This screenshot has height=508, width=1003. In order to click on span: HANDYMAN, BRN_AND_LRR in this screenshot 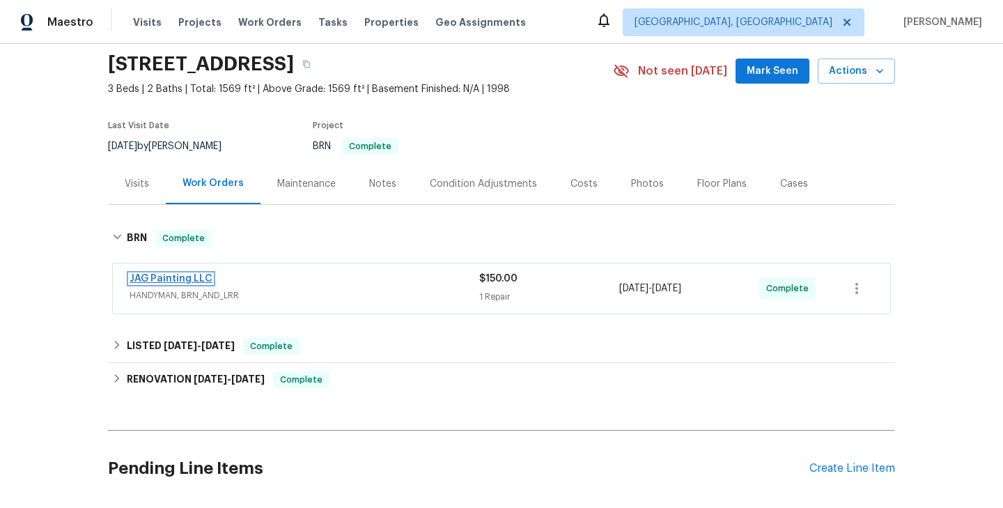, I will do `click(304, 295)`.